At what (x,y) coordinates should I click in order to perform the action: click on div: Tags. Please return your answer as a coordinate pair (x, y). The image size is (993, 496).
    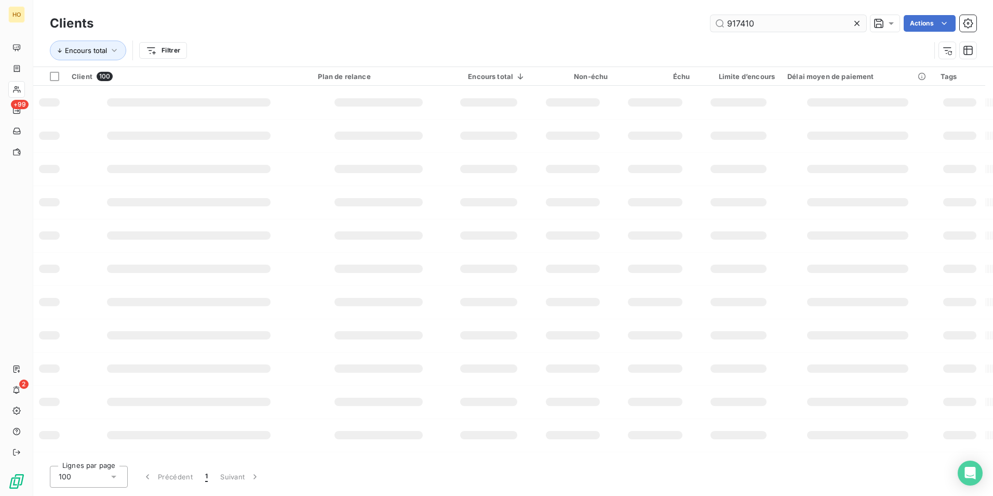
    Looking at the image, I should click on (960, 76).